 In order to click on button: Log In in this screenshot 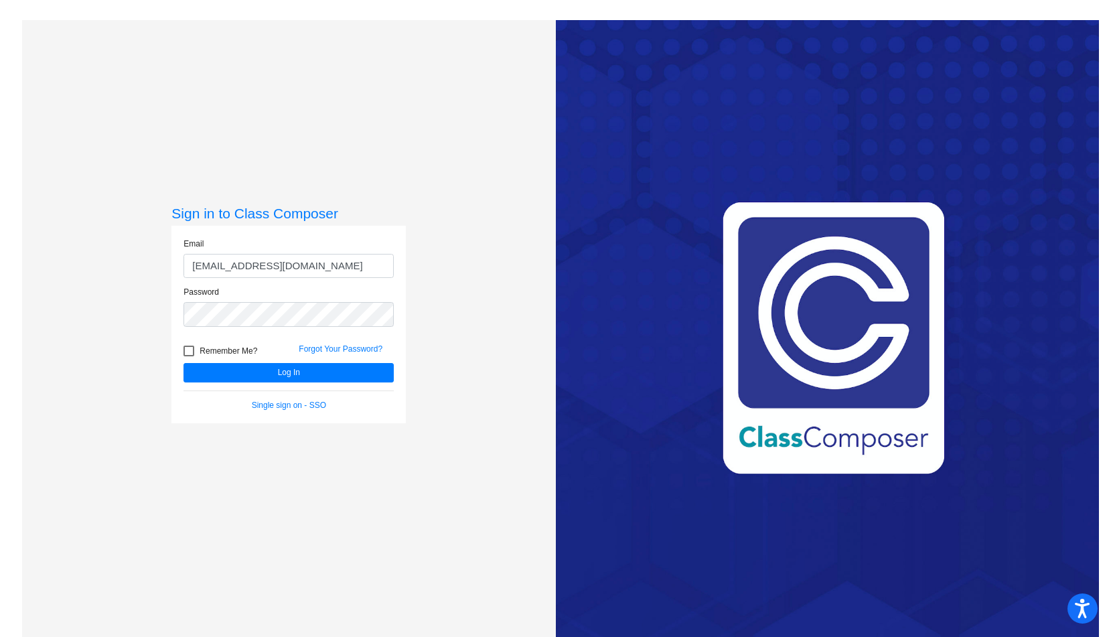, I will do `click(289, 372)`.